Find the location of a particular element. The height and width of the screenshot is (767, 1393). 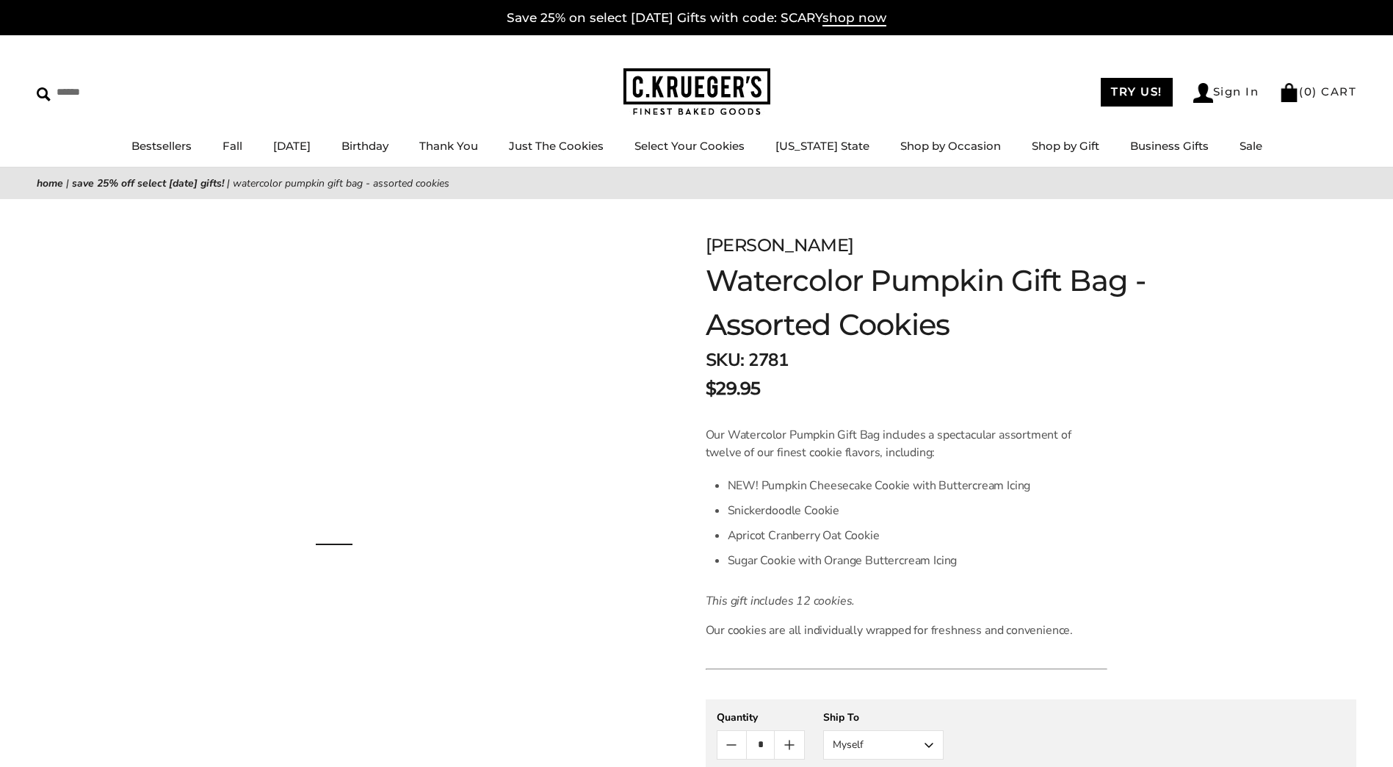

input: Quantity is located at coordinates (760, 745).